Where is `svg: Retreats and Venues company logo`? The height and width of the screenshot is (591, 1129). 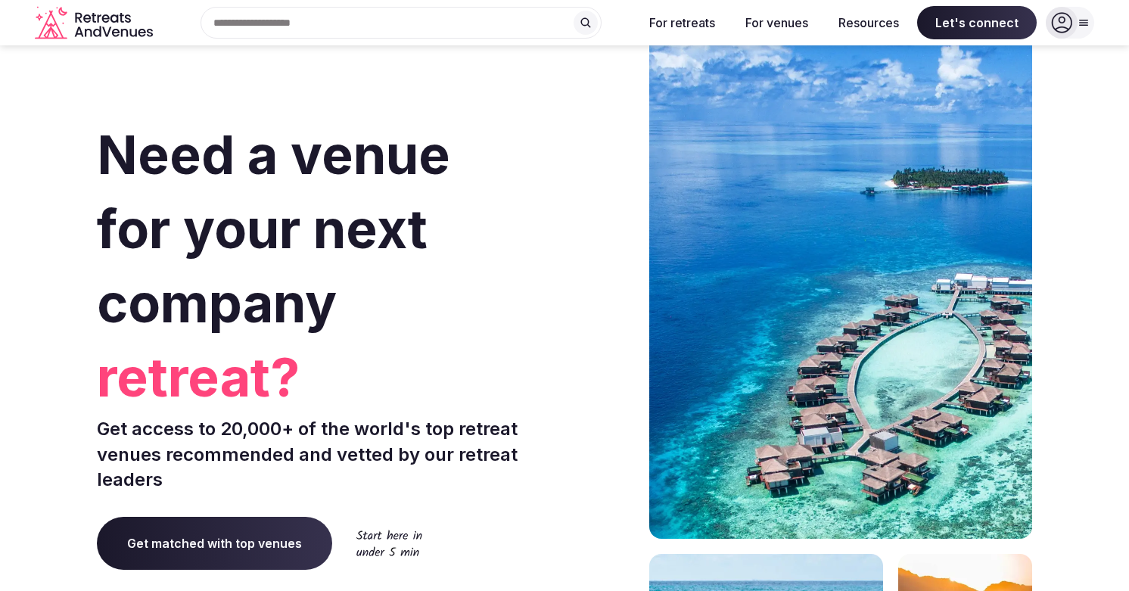
svg: Retreats and Venues company logo is located at coordinates (95, 23).